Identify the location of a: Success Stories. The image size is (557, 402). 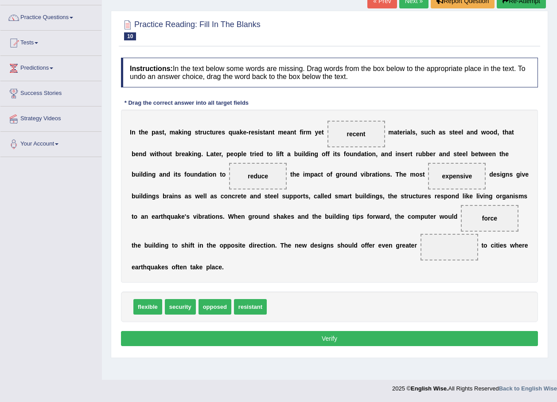
(51, 92).